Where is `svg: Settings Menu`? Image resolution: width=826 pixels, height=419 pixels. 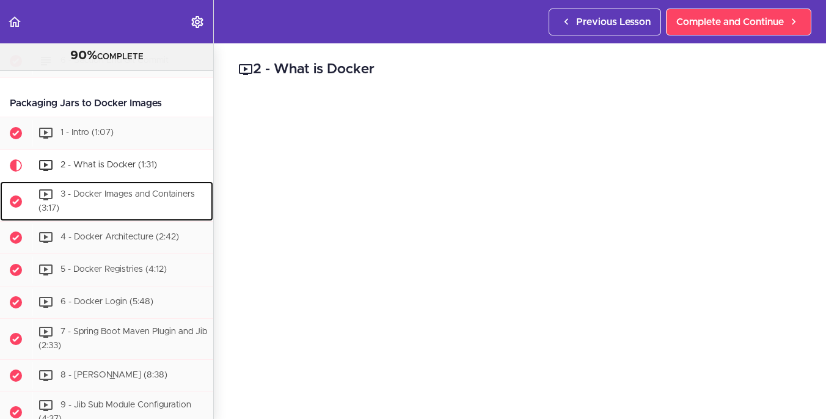 svg: Settings Menu is located at coordinates (197, 22).